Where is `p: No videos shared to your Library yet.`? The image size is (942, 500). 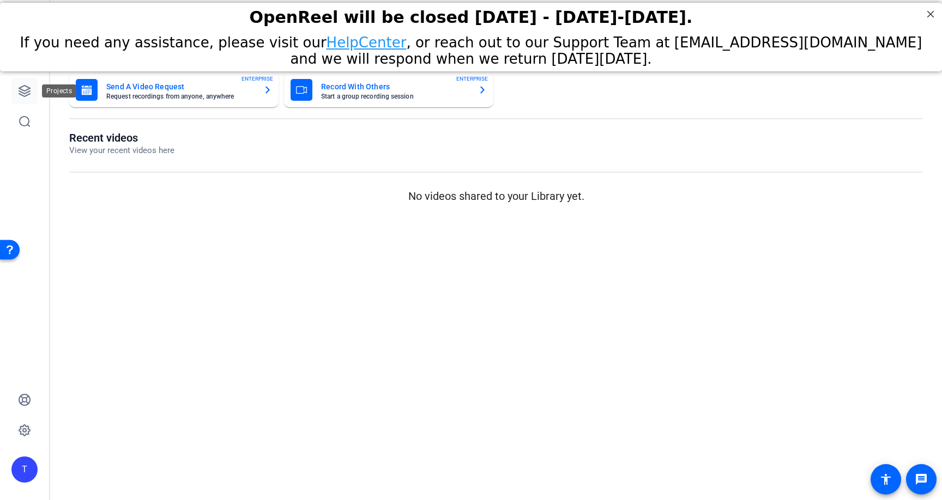
p: No videos shared to your Library yet. is located at coordinates (496, 196).